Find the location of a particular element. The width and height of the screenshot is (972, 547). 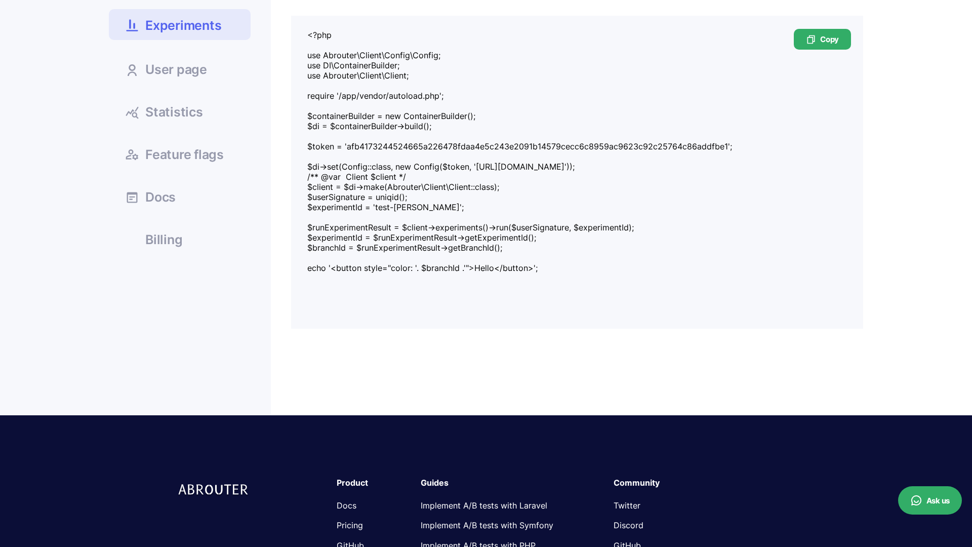

a: Discord is located at coordinates (628, 525).